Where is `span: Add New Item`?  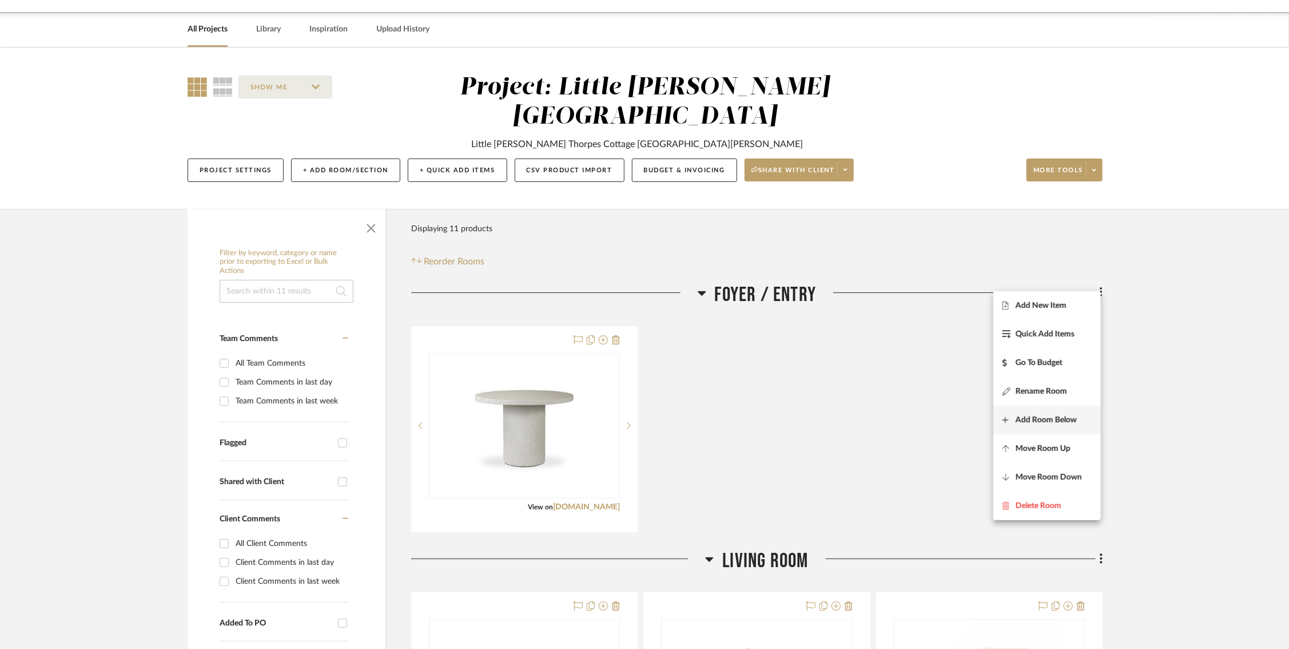
span: Add New Item is located at coordinates (1041, 305).